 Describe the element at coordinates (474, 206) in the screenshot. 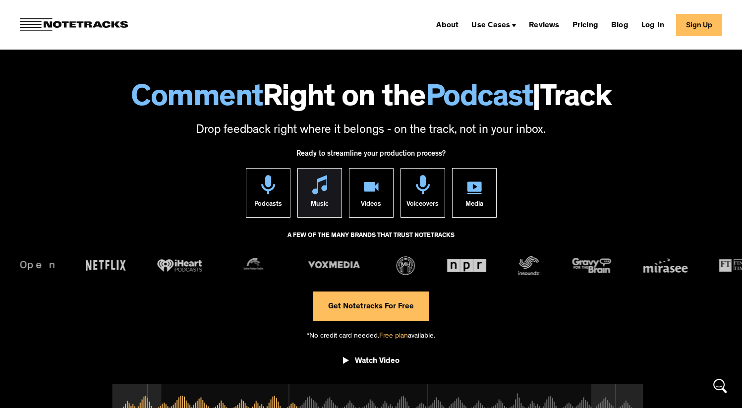

I see `div: Media` at that location.